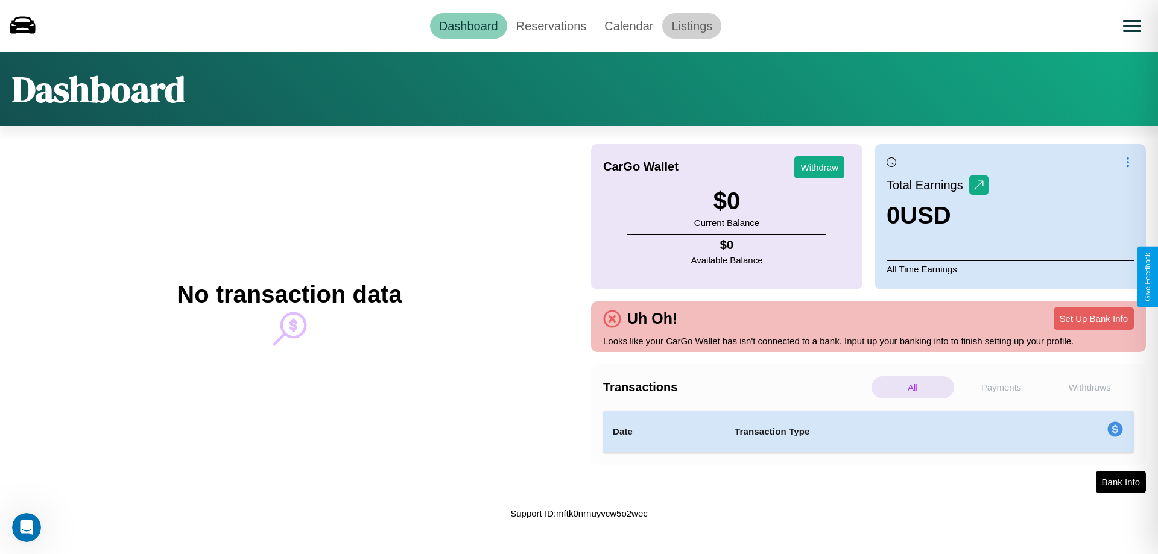 The height and width of the screenshot is (554, 1158). Describe the element at coordinates (1010, 269) in the screenshot. I see `p: All Time Earnings` at that location.